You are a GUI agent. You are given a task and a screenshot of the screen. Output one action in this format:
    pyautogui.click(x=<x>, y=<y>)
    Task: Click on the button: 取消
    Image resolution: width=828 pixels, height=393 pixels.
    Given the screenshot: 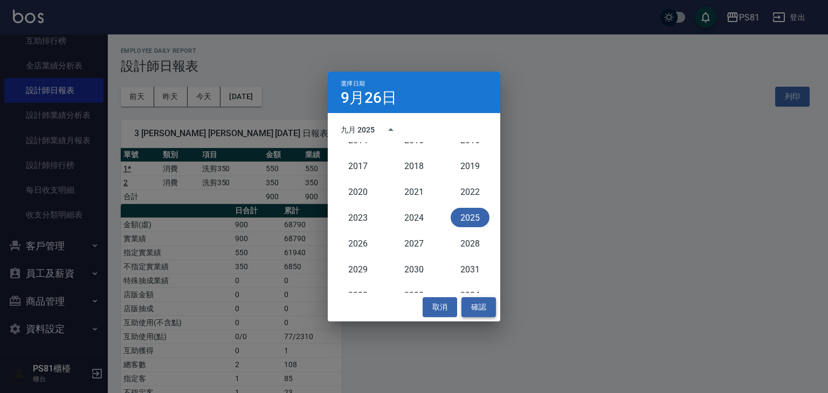 What is the action you would take?
    pyautogui.click(x=440, y=307)
    